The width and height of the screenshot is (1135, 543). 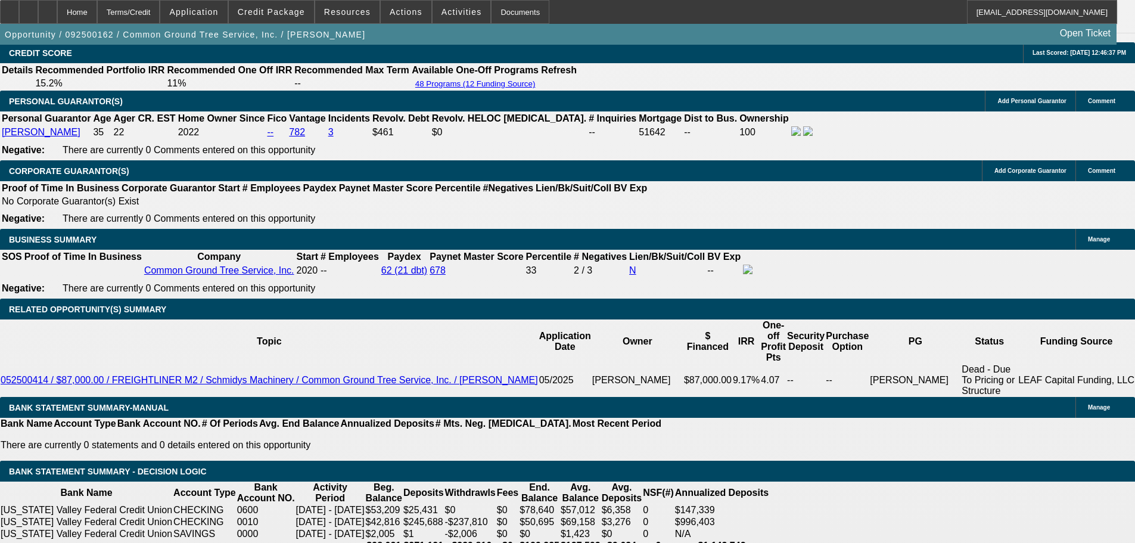 I want to click on a: 3, so click(x=331, y=132).